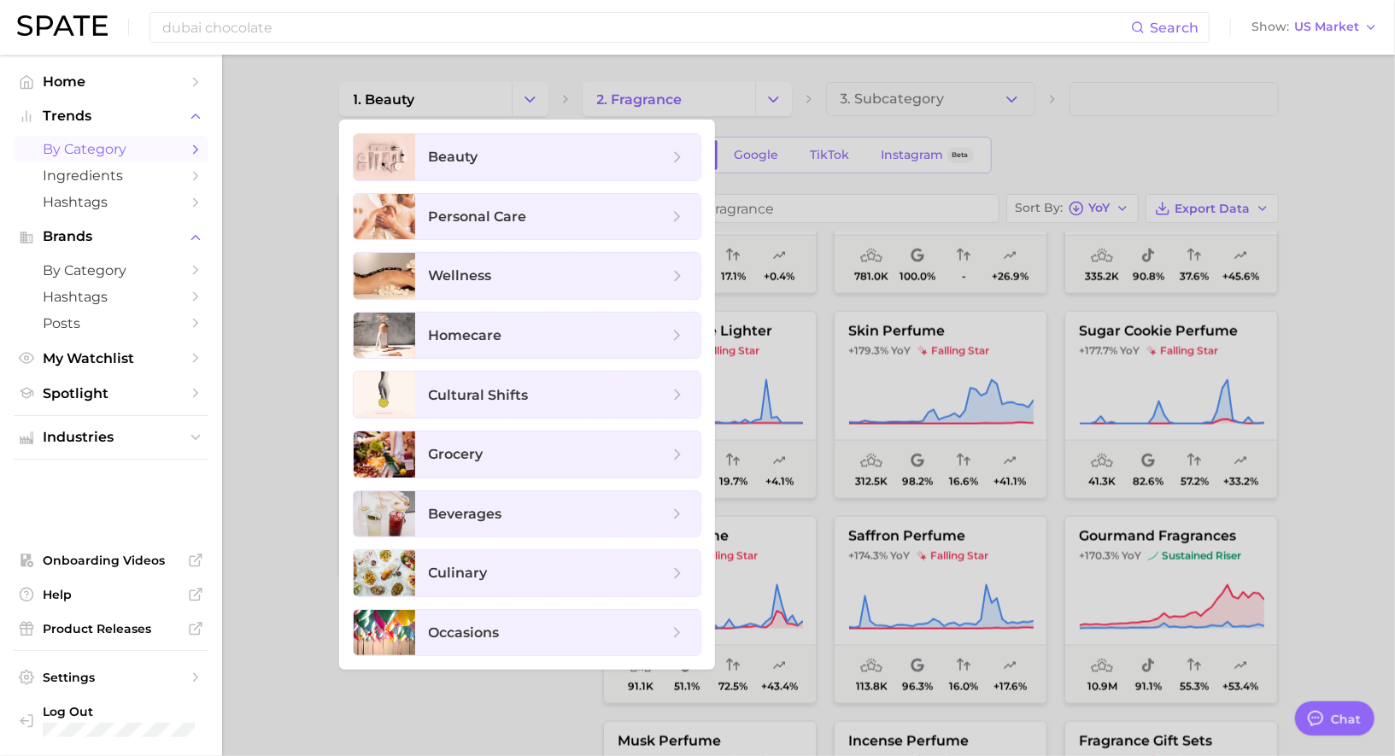  What do you see at coordinates (111, 323) in the screenshot?
I see `a: Posts` at bounding box center [111, 323].